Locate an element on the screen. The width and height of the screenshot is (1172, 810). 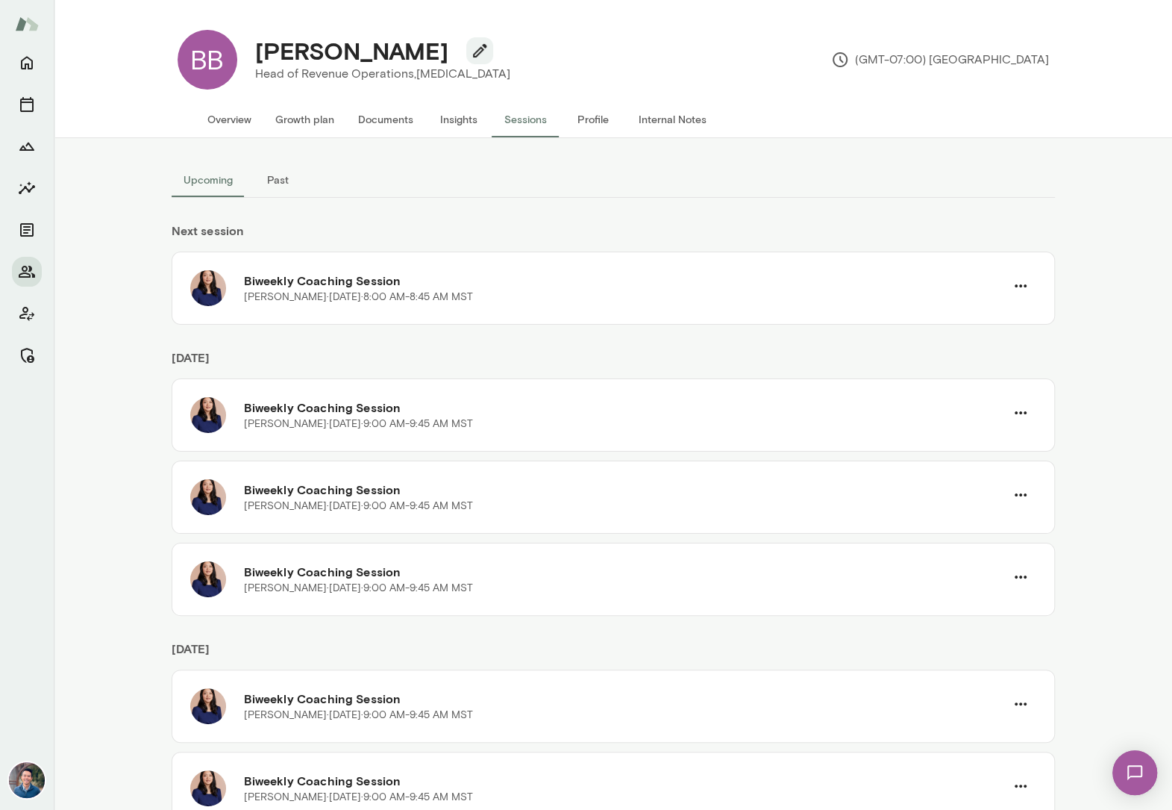
button: Manage is located at coordinates (27, 355).